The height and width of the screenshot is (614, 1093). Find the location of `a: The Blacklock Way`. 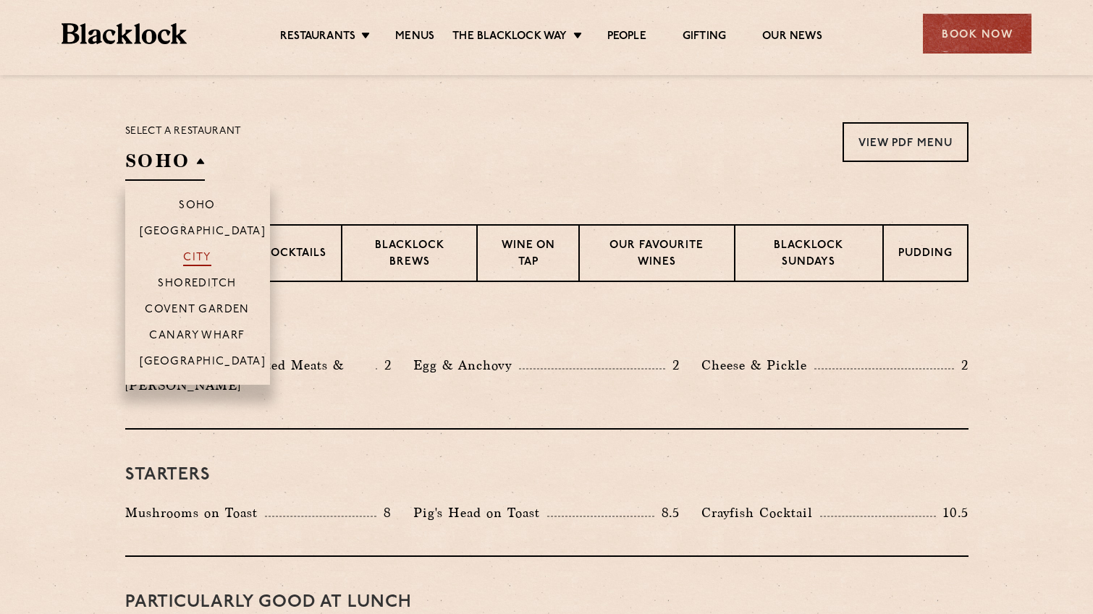

a: The Blacklock Way is located at coordinates (509, 38).